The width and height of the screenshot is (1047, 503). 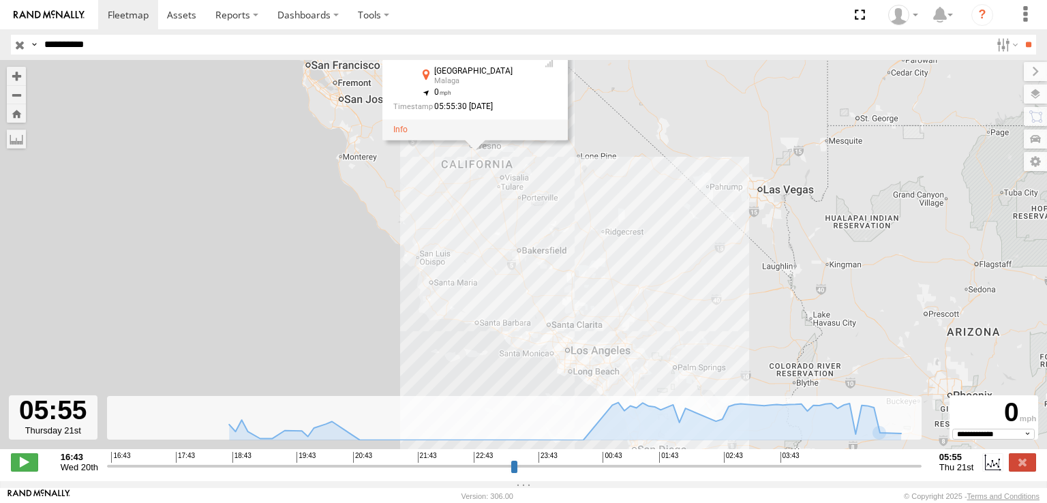 What do you see at coordinates (16, 76) in the screenshot?
I see `button: Zoom in` at bounding box center [16, 76].